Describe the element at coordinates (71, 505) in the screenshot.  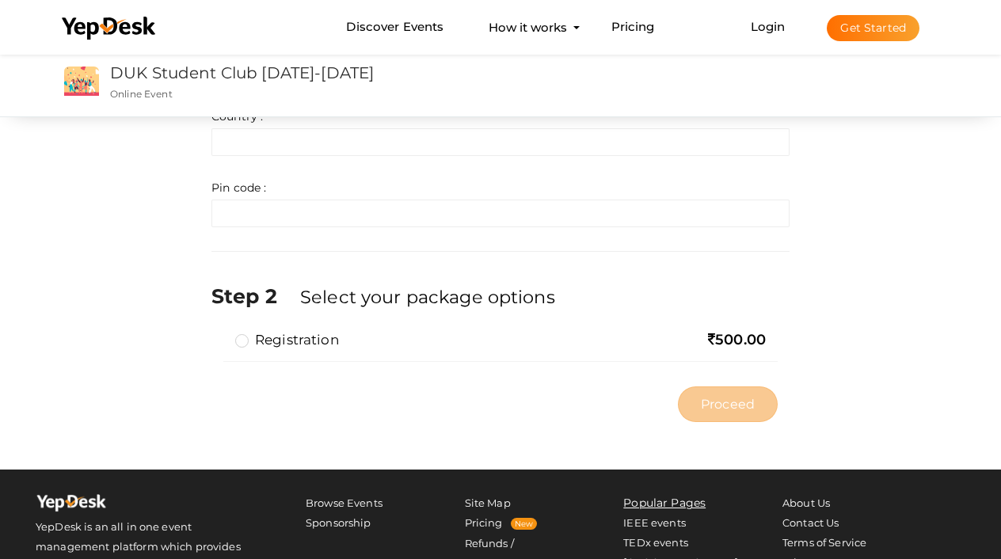
I see `img: Yepdesk` at that location.